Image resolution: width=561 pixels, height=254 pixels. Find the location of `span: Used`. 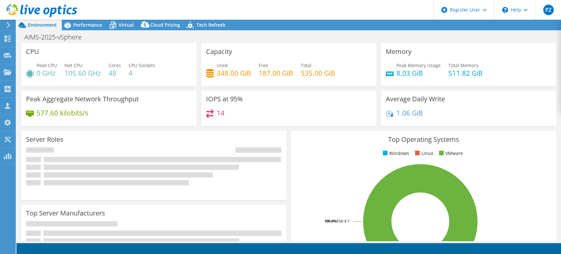

span: Used is located at coordinates (222, 65).